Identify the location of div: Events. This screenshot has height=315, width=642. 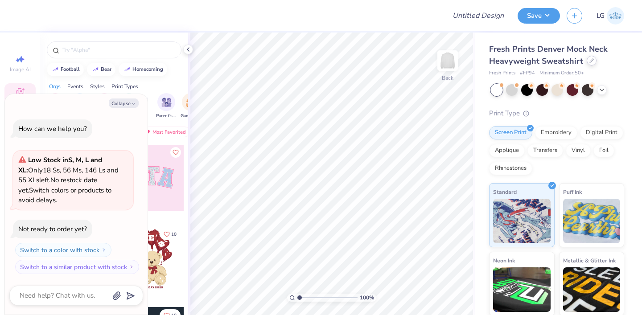
(75, 87).